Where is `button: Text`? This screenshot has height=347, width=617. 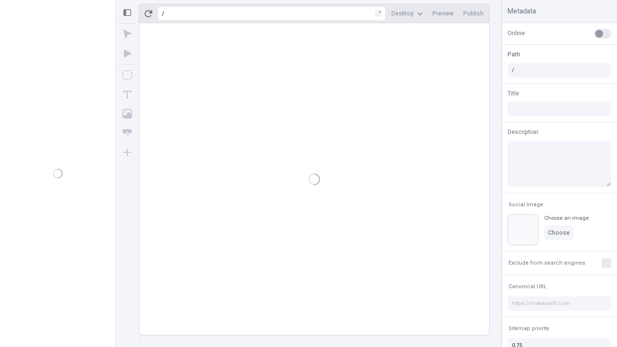 button: Text is located at coordinates (127, 94).